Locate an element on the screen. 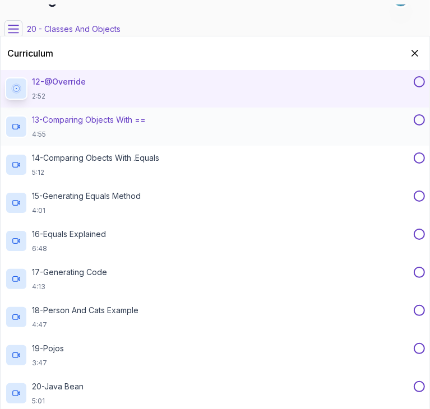 The height and width of the screenshot is (409, 430). p: 3:47 is located at coordinates (48, 363).